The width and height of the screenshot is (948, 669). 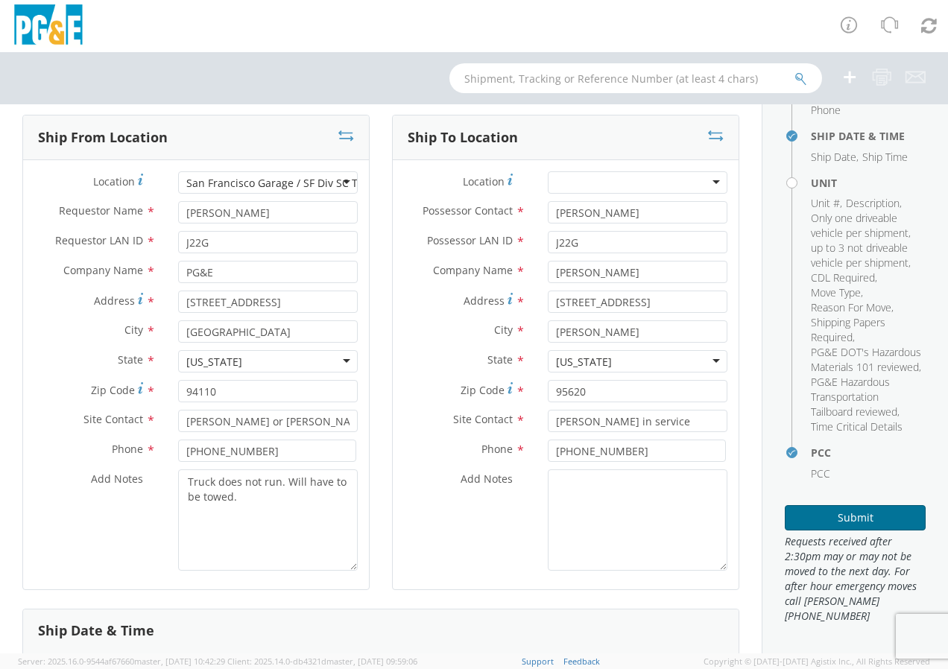 What do you see at coordinates (866, 359) in the screenshot?
I see `span: PG&E DOT's Hazardous Materials 101 reviewed` at bounding box center [866, 359].